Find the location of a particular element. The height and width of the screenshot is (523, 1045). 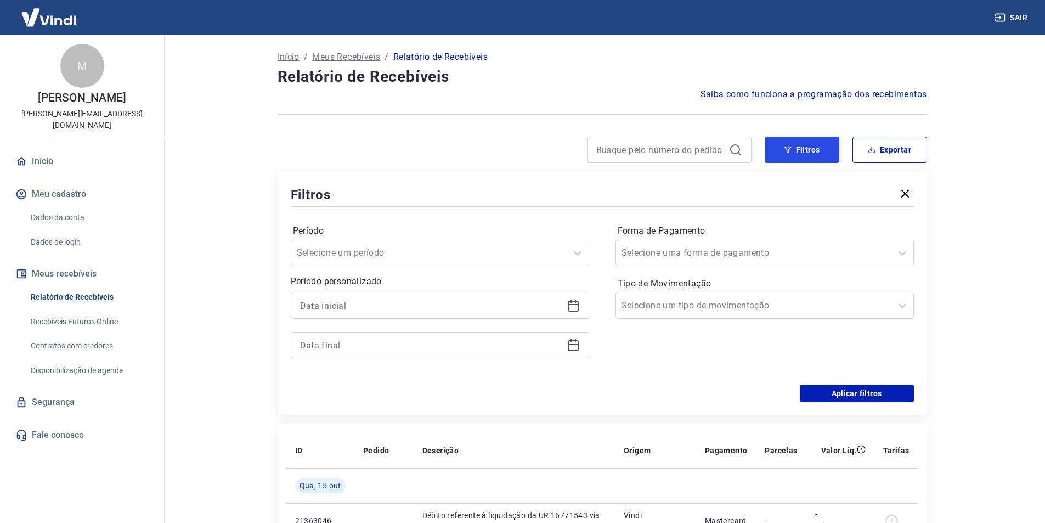

a: Saiba como funciona a programação dos recebimentos is located at coordinates (813, 94).